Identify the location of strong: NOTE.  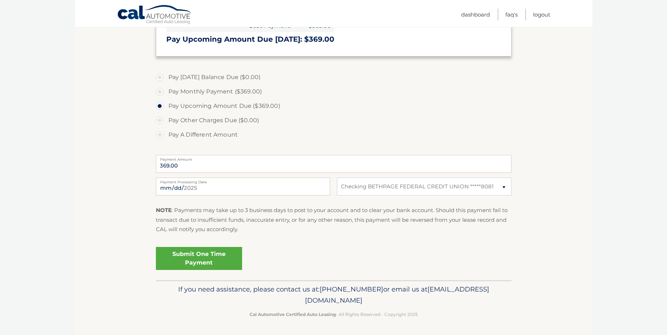
(164, 210).